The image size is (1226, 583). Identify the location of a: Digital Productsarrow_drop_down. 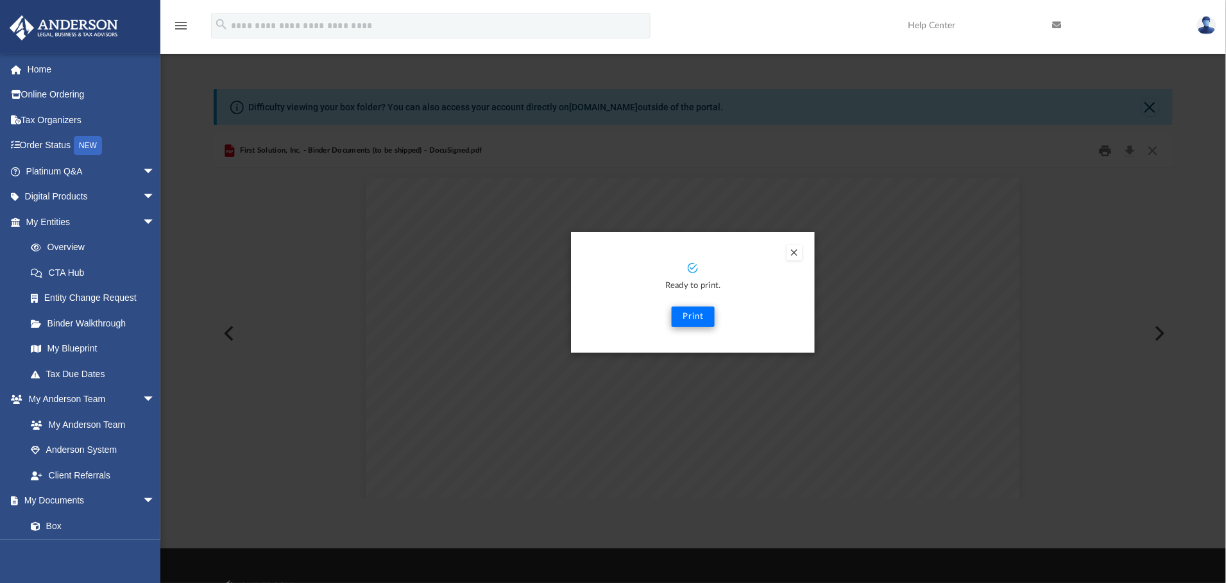
(92, 197).